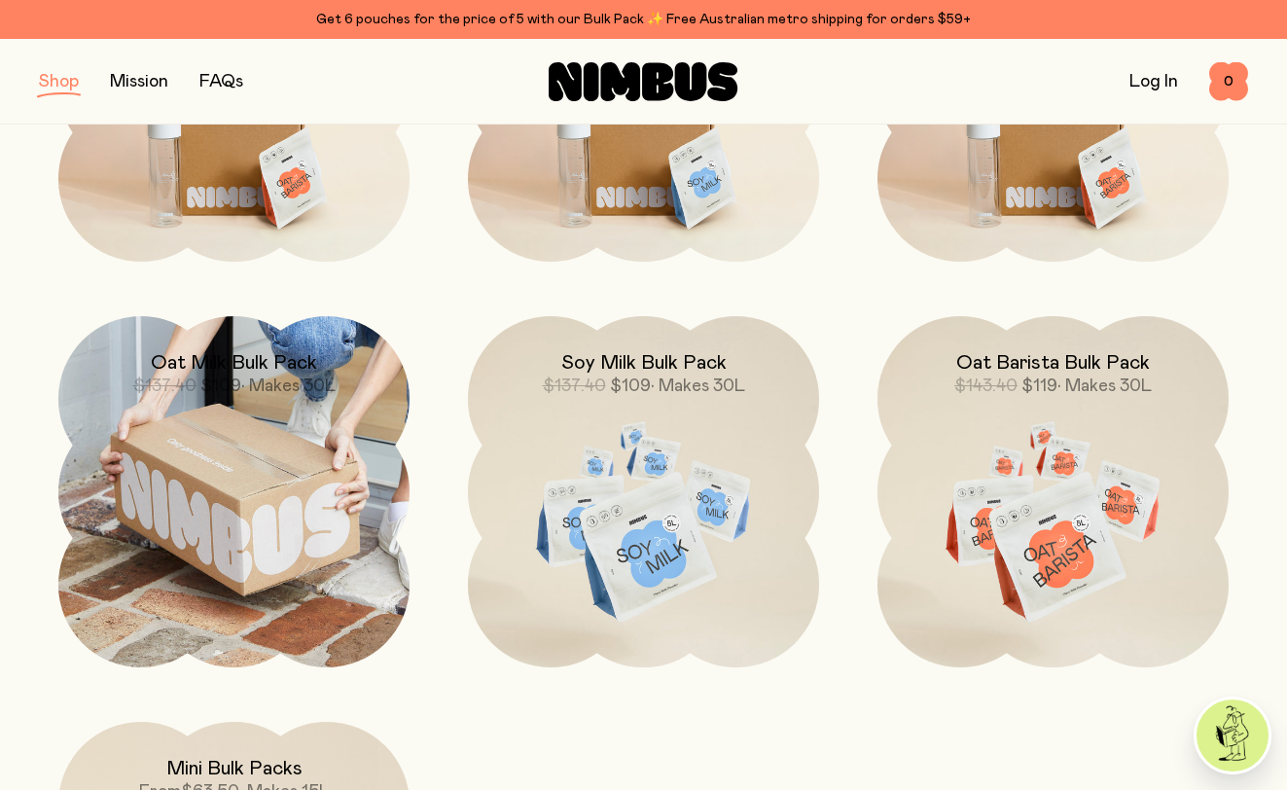 The image size is (1287, 790). I want to click on button: 0, so click(1228, 82).